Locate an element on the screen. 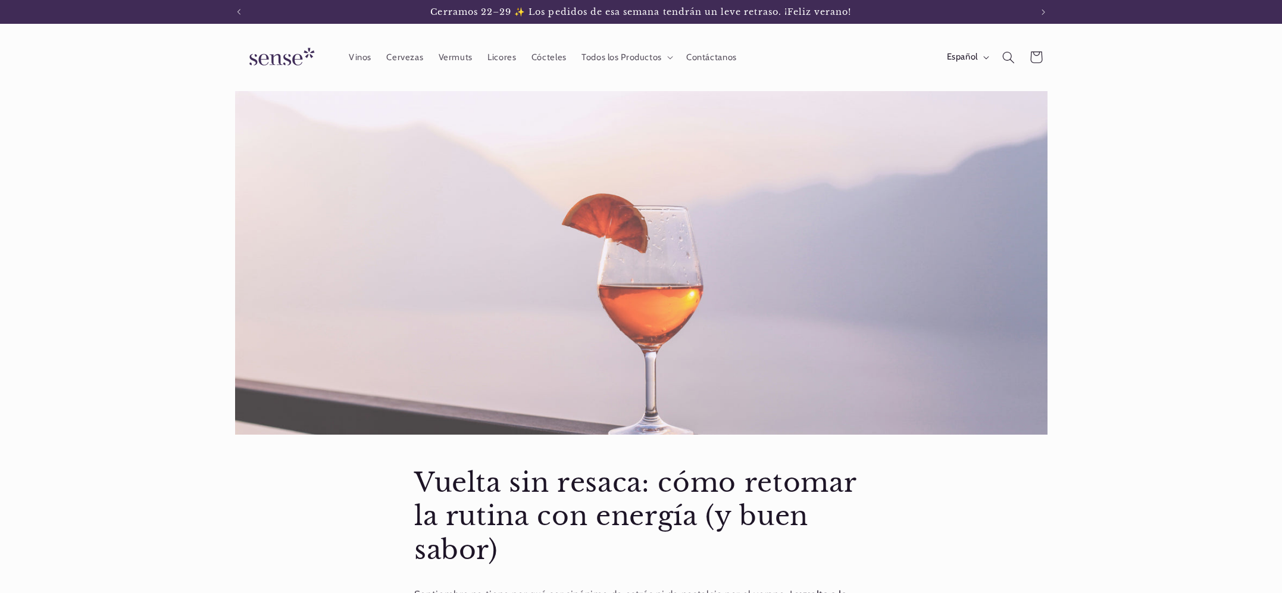 This screenshot has width=1282, height=593. h1: Vuelta sin resaca: cómo retomar la rutina con energía (y buen sabor) is located at coordinates (641, 516).